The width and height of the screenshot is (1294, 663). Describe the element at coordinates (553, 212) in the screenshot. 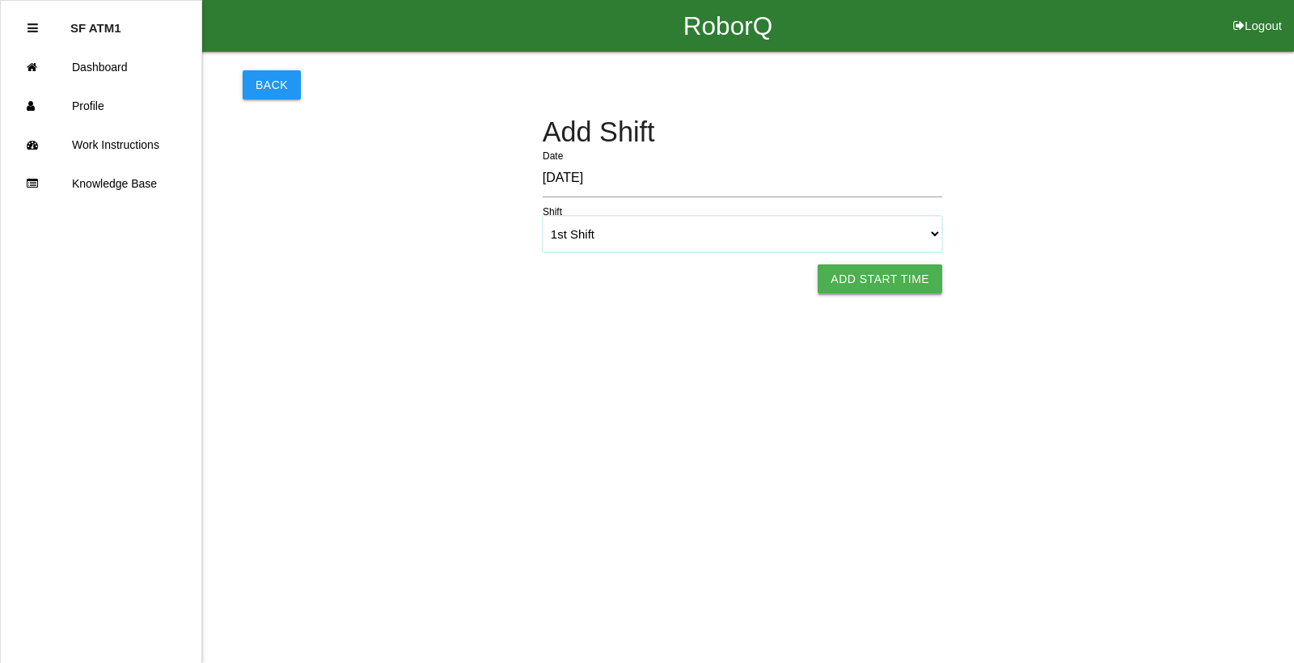

I see `label: Shift` at that location.